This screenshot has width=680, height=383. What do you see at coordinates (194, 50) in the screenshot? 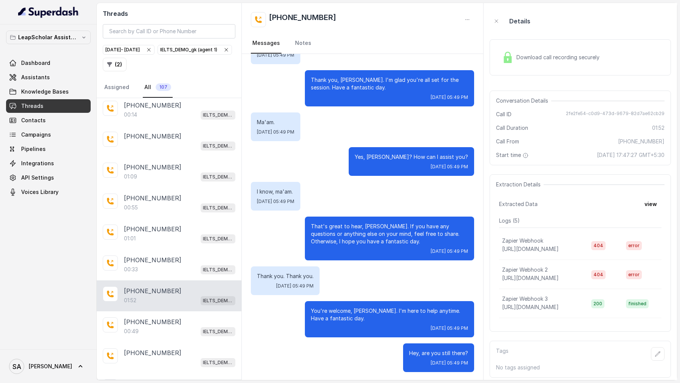
I see `button: IELTS_DEMO_gk (agent 1)` at bounding box center [194, 50].